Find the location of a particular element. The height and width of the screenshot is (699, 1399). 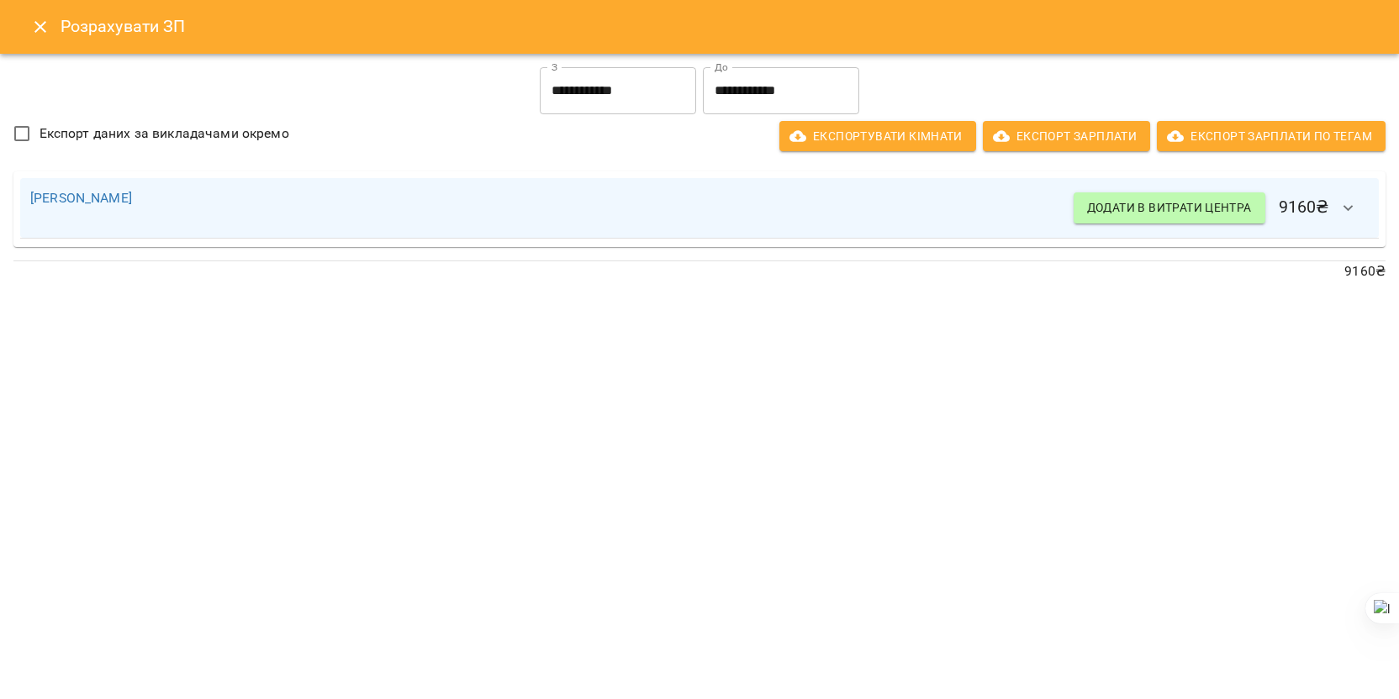

button: Close is located at coordinates (40, 27).